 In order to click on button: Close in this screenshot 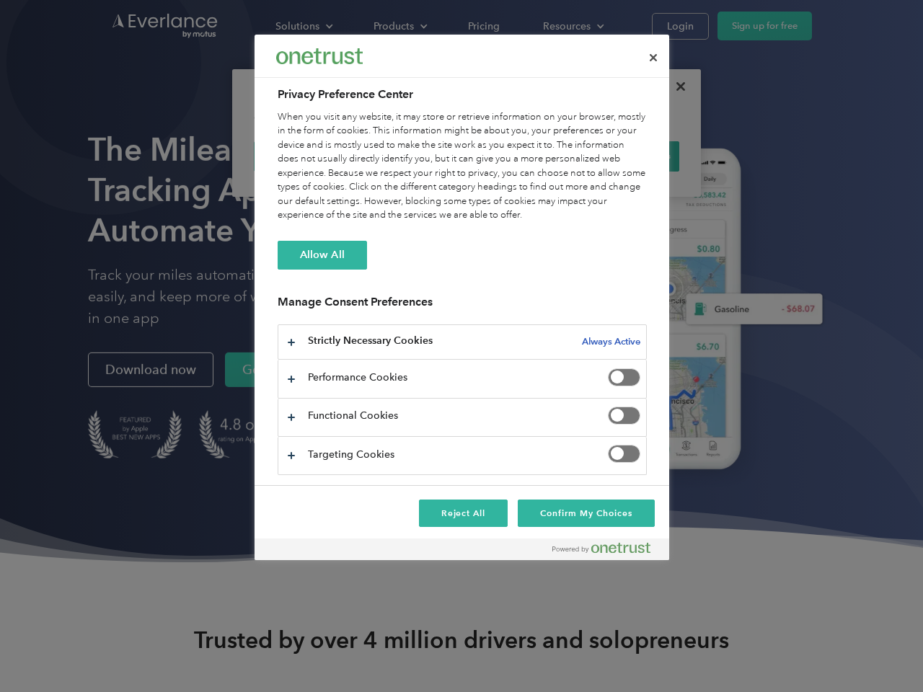, I will do `click(653, 58)`.